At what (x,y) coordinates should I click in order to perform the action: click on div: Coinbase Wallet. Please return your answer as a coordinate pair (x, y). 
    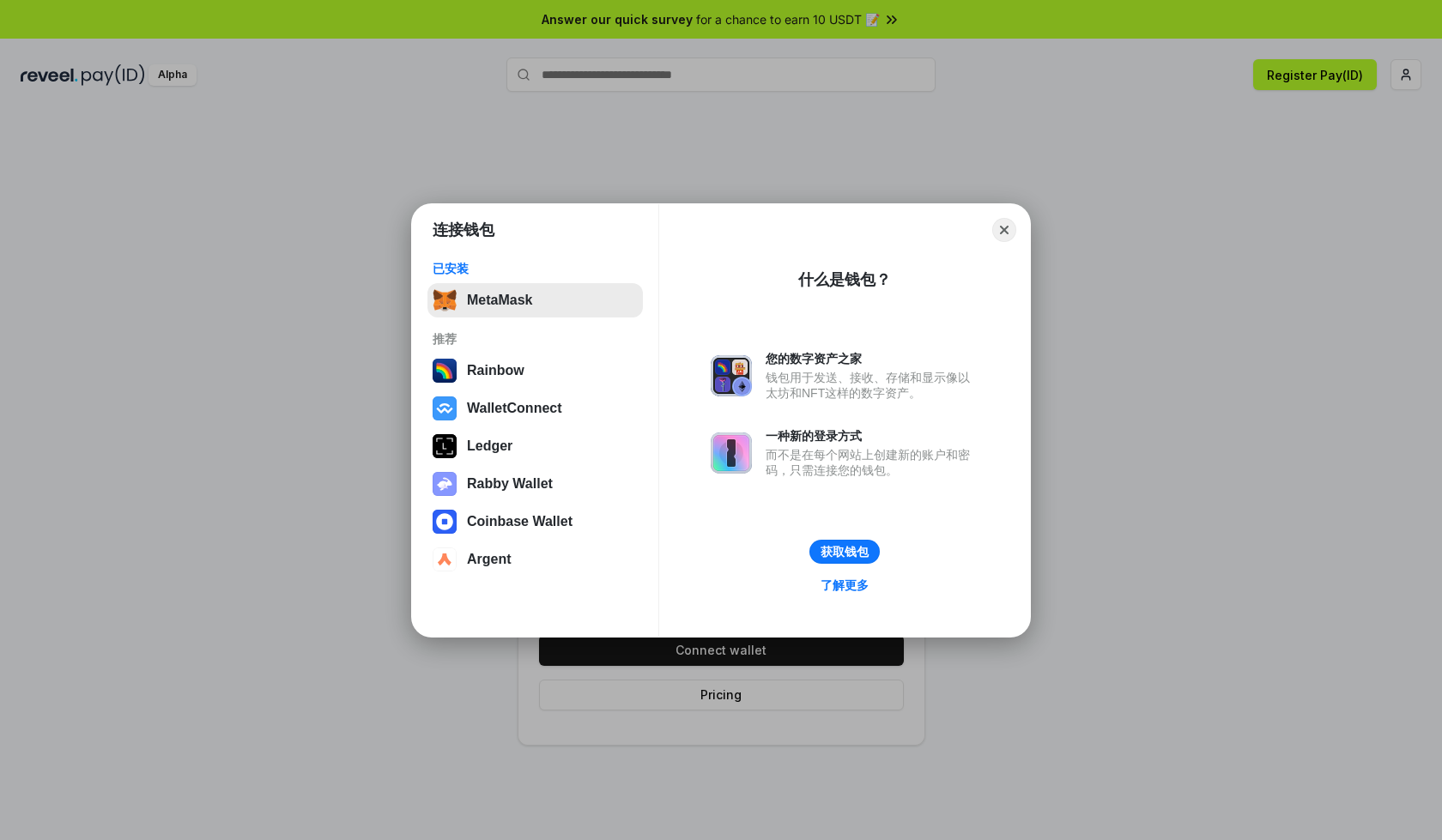
    Looking at the image, I should click on (519, 522).